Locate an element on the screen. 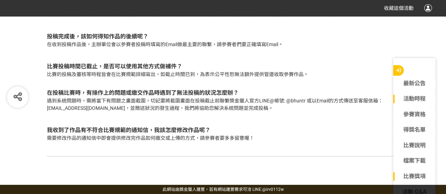 Image resolution: width=446 pixels, height=194 pixels. div: 比賽投稿時間已截止，是否可以使用其他方式做補件？ is located at coordinates (223, 67).